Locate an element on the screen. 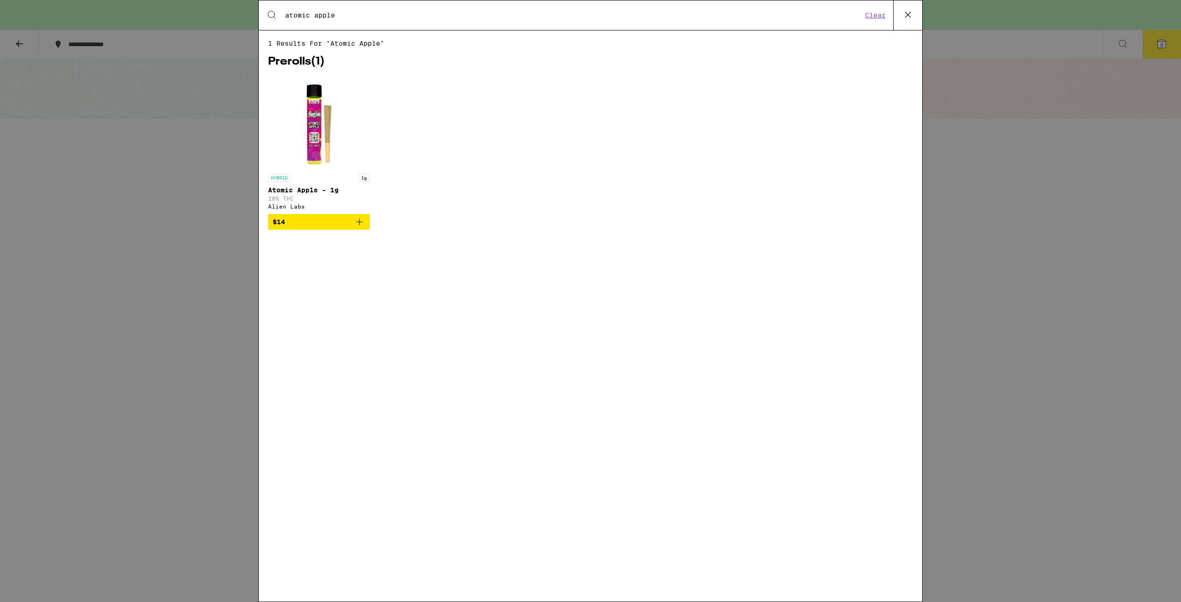  p: HYBRID is located at coordinates (279, 178).